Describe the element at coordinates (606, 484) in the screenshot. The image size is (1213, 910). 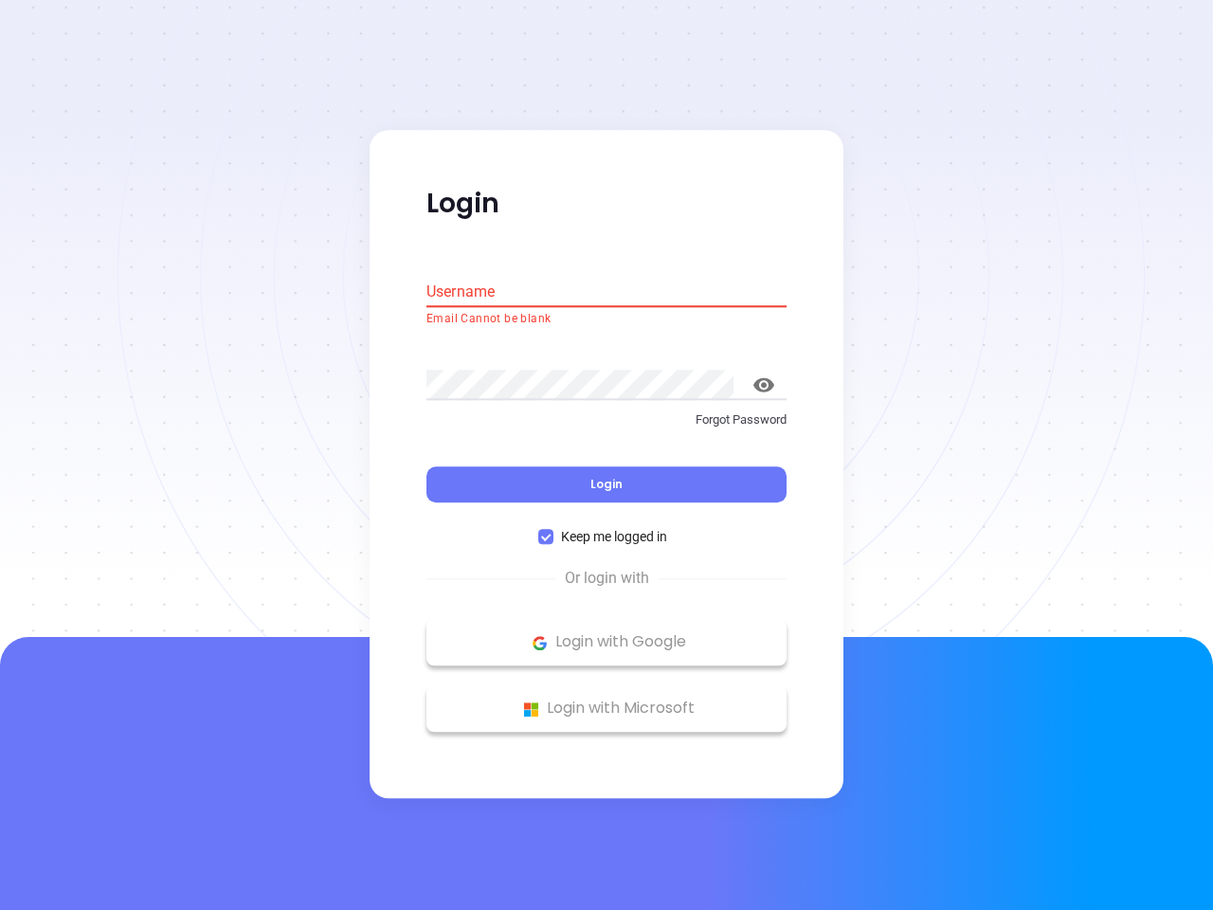
I see `span: Login` at that location.